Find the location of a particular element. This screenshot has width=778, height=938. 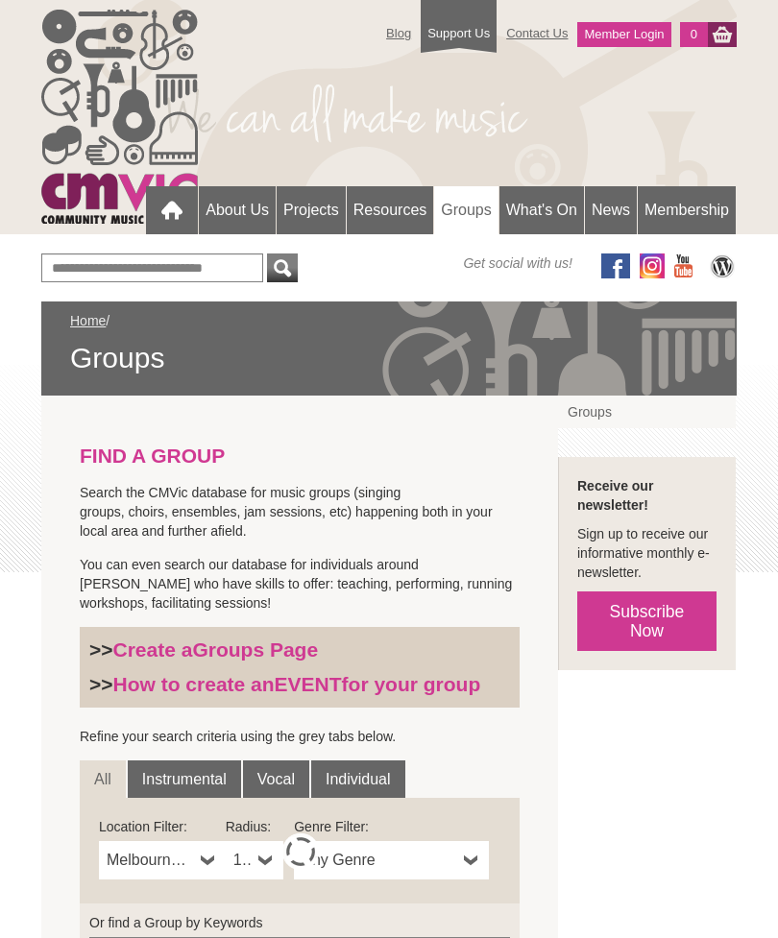

strong: Receive our newsletter! is located at coordinates (615, 496).